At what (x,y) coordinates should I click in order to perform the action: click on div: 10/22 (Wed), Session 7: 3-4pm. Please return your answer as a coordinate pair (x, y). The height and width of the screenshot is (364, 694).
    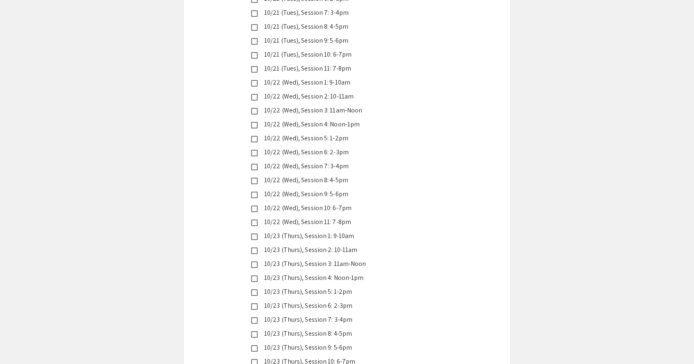
    Looking at the image, I should click on (344, 166).